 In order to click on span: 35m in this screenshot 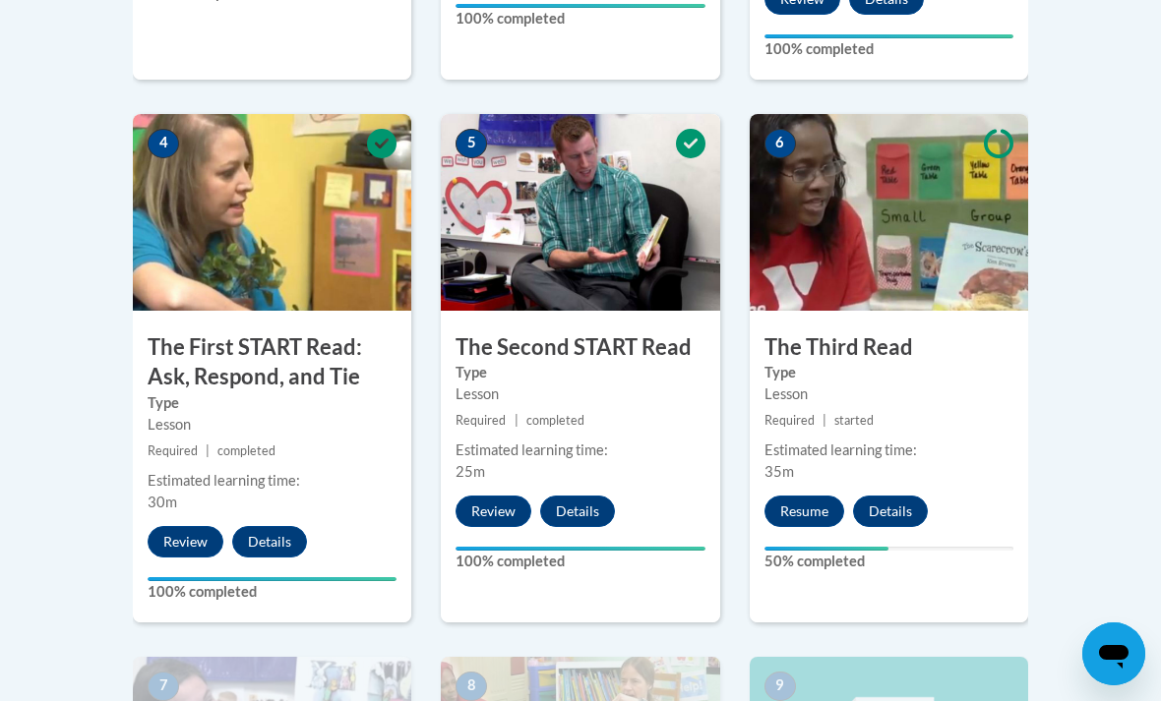, I will do `click(779, 471)`.